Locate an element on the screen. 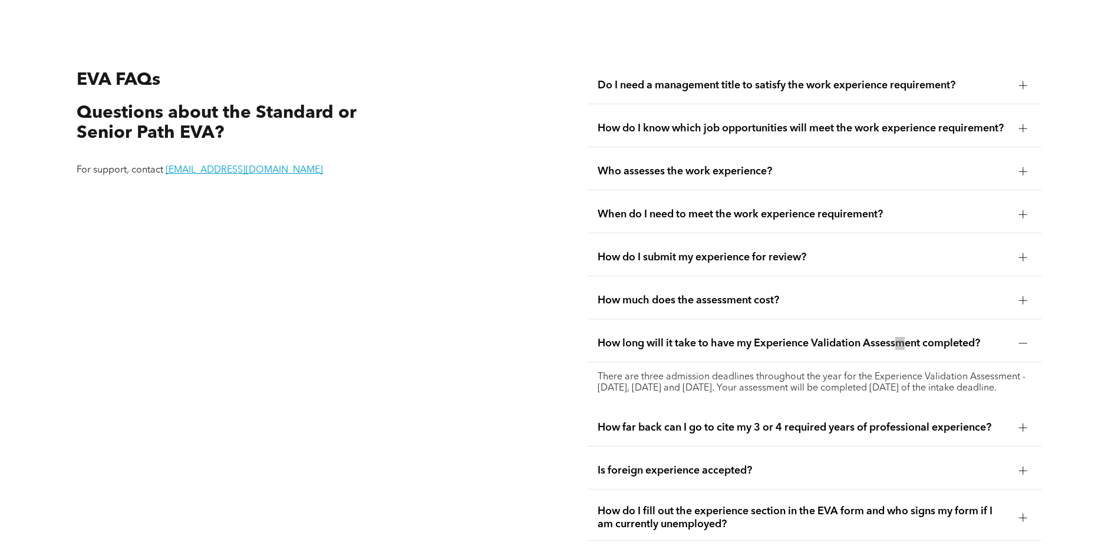 The height and width of the screenshot is (549, 1118). span: How do I submit my experience for review? is located at coordinates (804, 258).